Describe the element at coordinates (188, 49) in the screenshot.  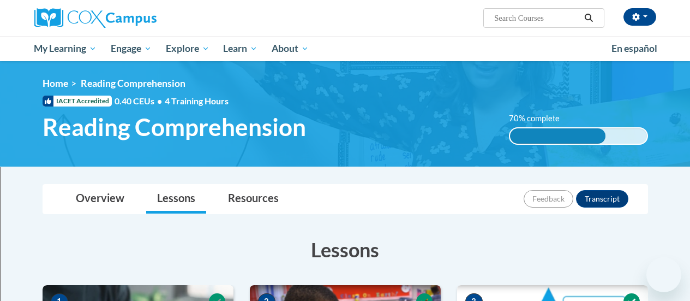
I see `a: Explore` at that location.